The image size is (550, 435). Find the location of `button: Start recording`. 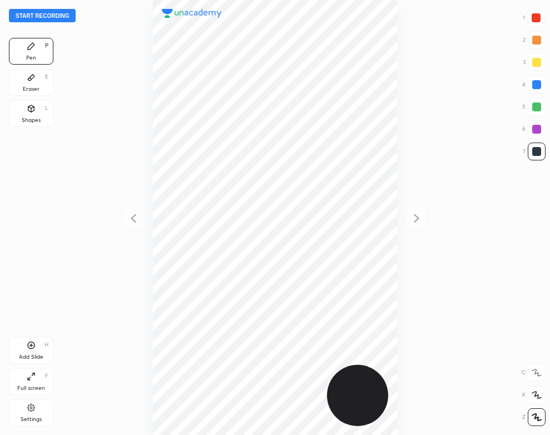

button: Start recording is located at coordinates (42, 16).